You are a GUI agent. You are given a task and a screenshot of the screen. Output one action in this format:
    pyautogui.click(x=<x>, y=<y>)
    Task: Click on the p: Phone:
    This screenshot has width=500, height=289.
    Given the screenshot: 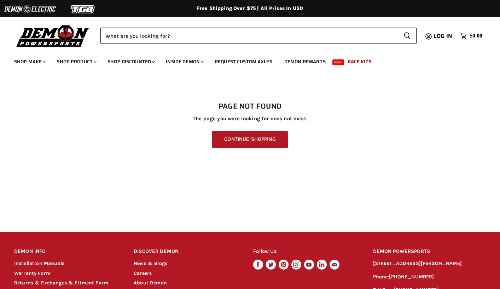 What is the action you would take?
    pyautogui.click(x=429, y=277)
    